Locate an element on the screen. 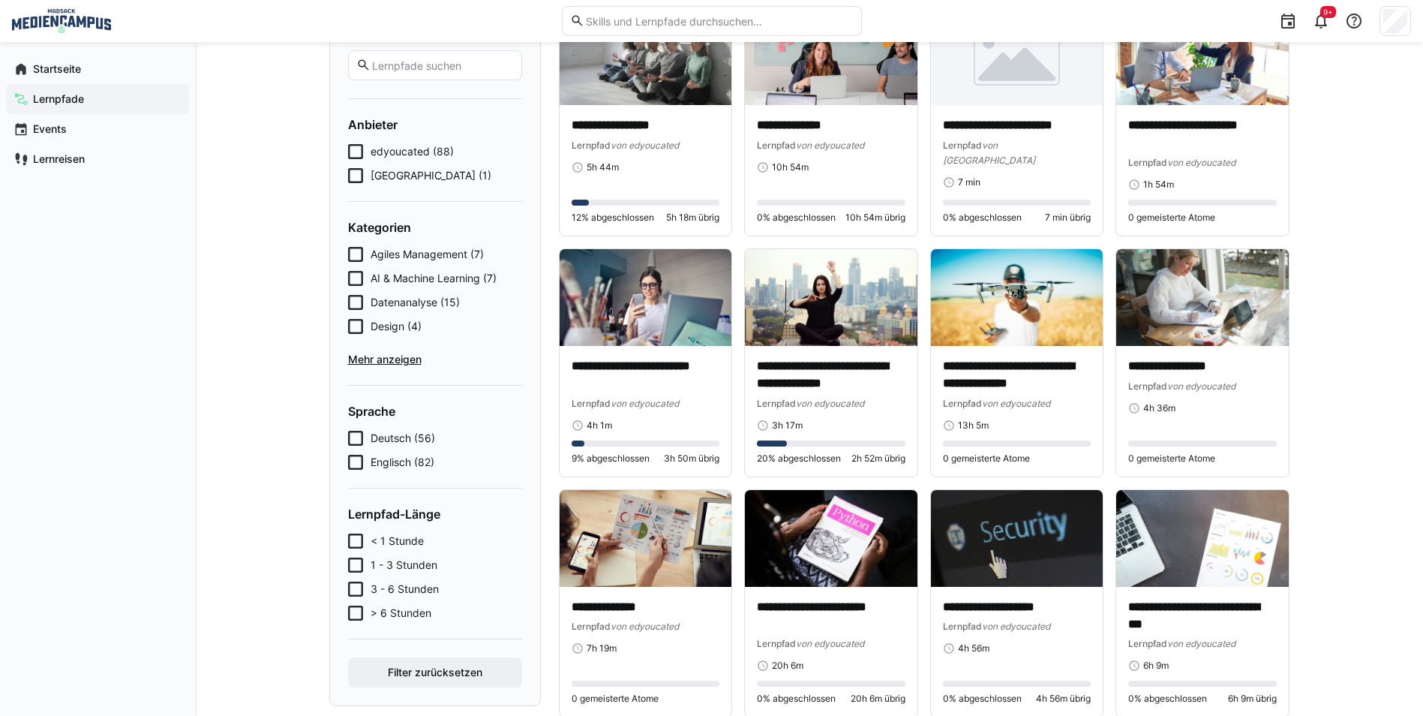  span: Datenanalyse (15) is located at coordinates (415, 302).